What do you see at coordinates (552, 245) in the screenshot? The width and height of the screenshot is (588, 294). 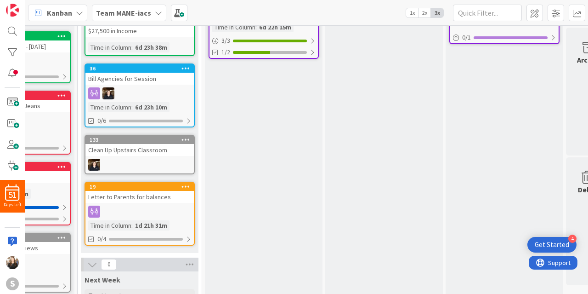 I see `div: Get Started` at bounding box center [552, 245].